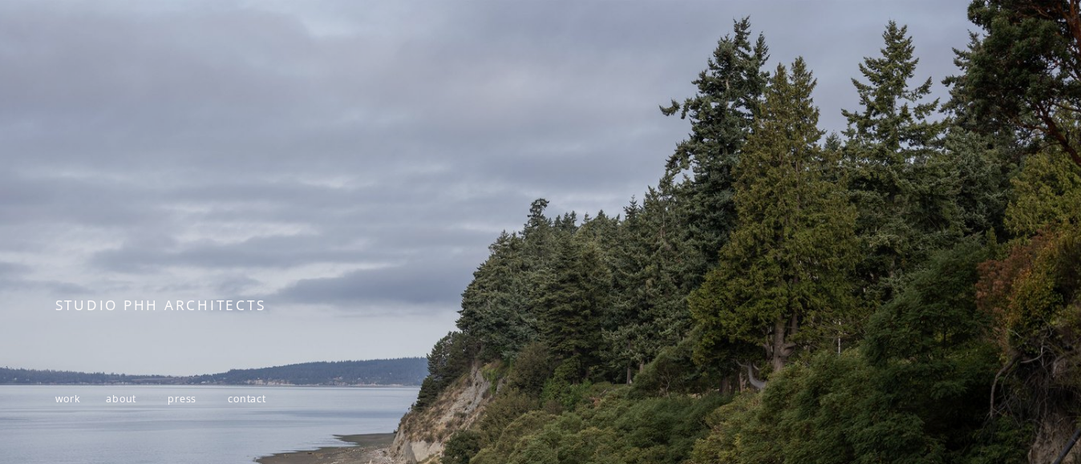  Describe the element at coordinates (121, 399) in the screenshot. I see `a: about` at that location.